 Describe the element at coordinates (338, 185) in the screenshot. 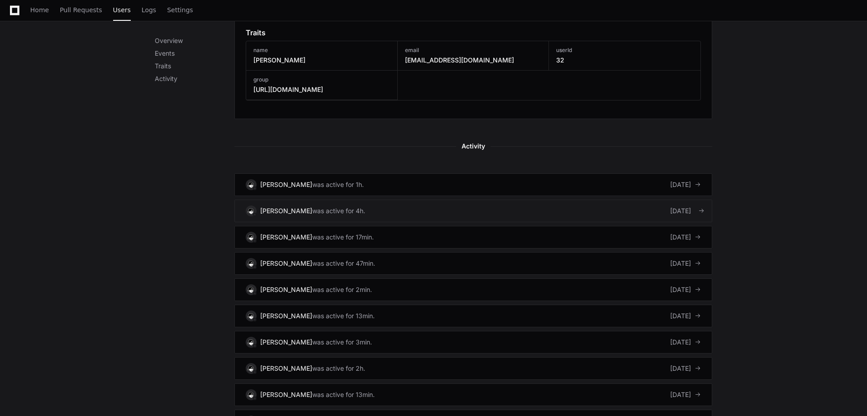

I see `div: was active for 1h.` at that location.